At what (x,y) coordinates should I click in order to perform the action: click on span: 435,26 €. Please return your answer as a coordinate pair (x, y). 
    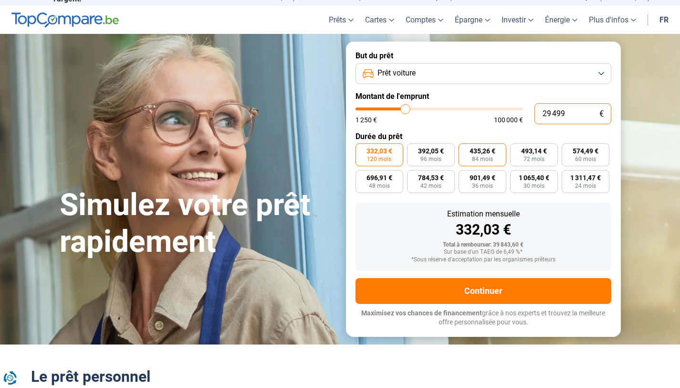
    Looking at the image, I should click on (483, 151).